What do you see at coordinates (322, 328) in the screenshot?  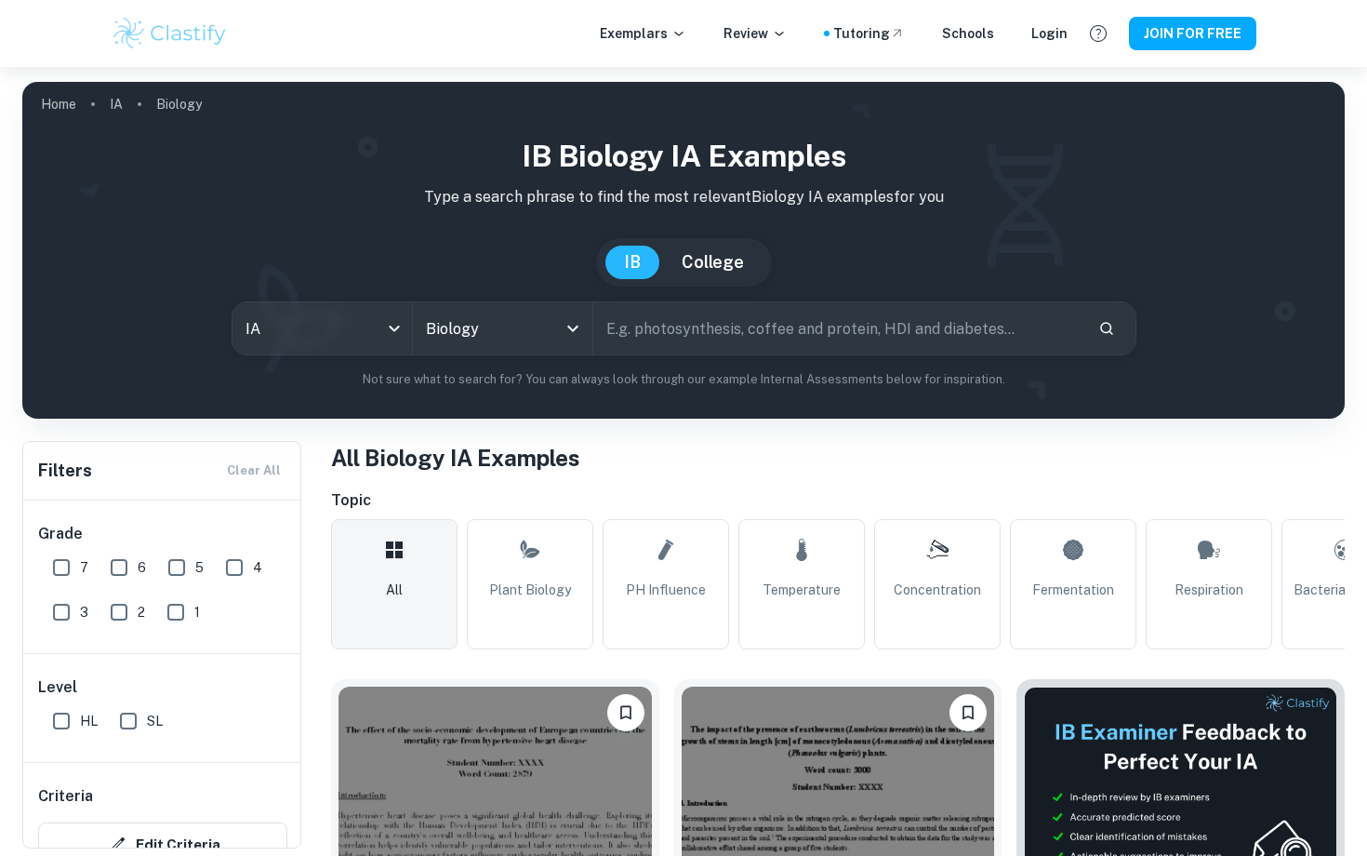 I see `div: IA` at bounding box center [322, 328].